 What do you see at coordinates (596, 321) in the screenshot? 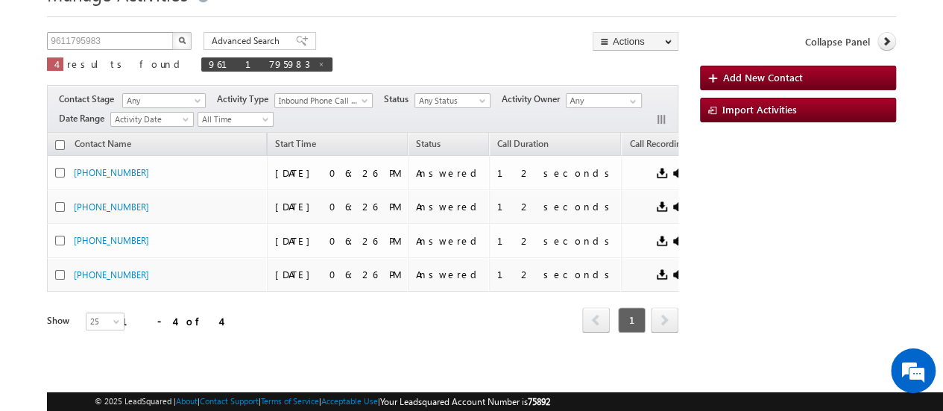
I see `a: prev` at bounding box center [596, 321].